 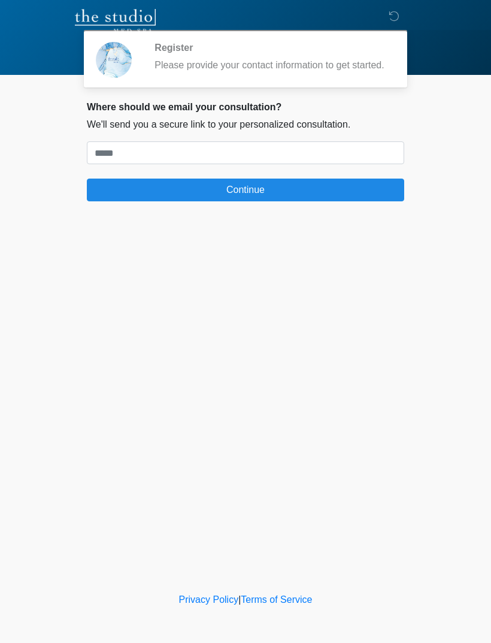 What do you see at coordinates (246, 125) in the screenshot?
I see `p: We'll send you a secure link to your personalized consultation.` at bounding box center [246, 125].